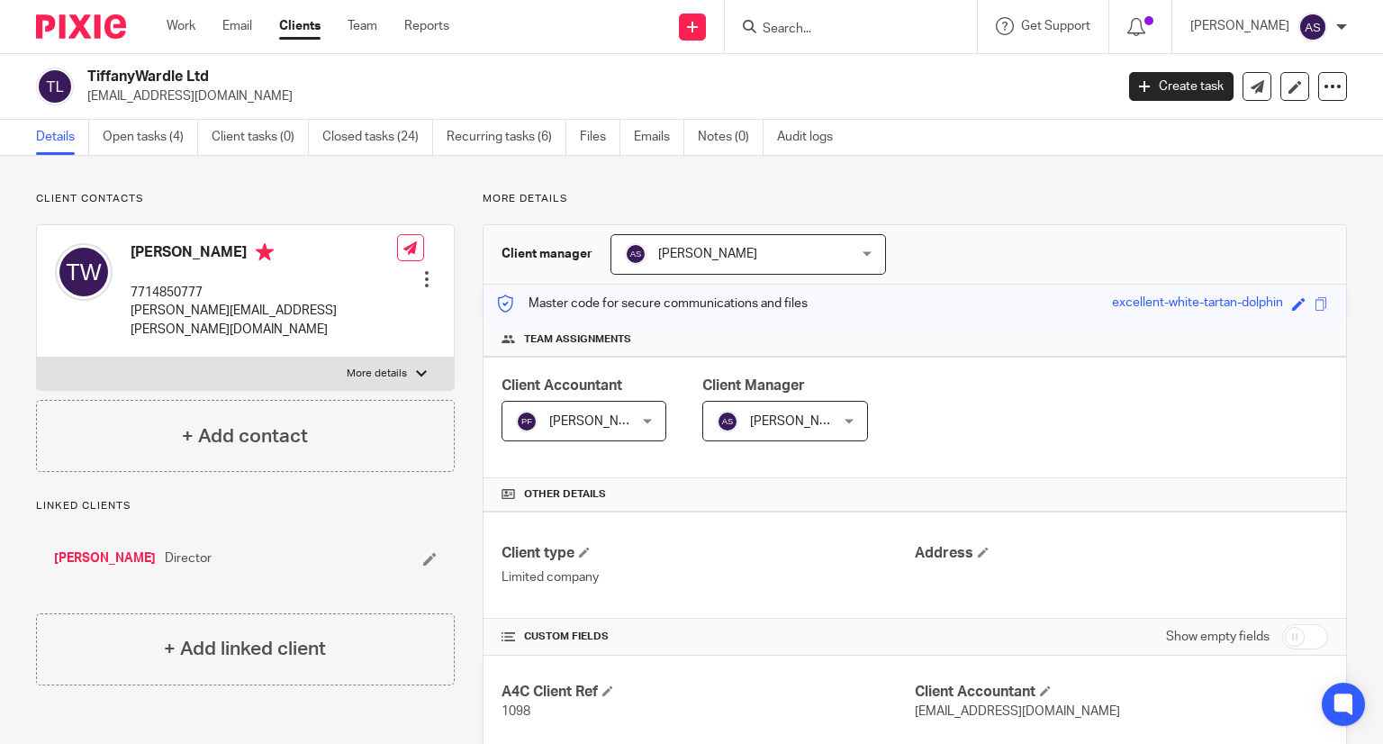 The height and width of the screenshot is (744, 1383). What do you see at coordinates (245, 648) in the screenshot?
I see `h4: + Add linked client` at bounding box center [245, 648].